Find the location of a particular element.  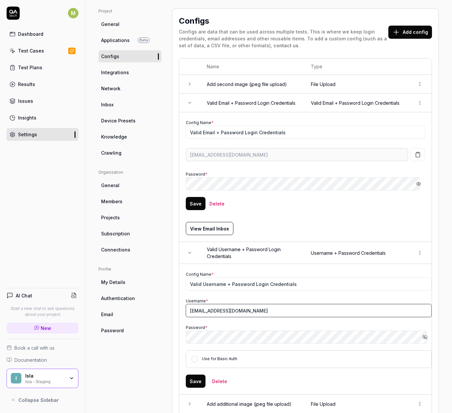

div: Project is located at coordinates (130, 11).